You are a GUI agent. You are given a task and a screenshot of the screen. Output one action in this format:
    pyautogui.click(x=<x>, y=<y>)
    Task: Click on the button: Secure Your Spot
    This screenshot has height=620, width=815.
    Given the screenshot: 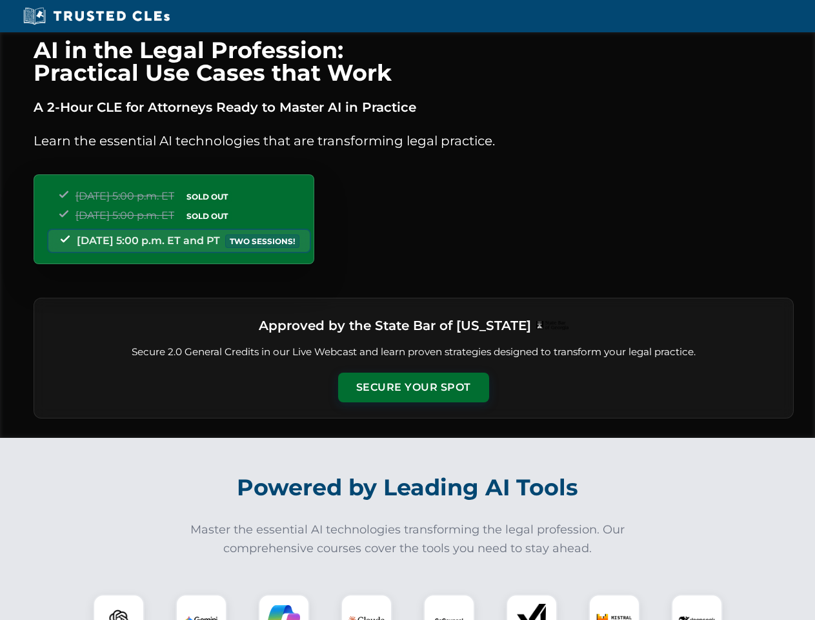 What is the action you would take?
    pyautogui.click(x=414, y=387)
    